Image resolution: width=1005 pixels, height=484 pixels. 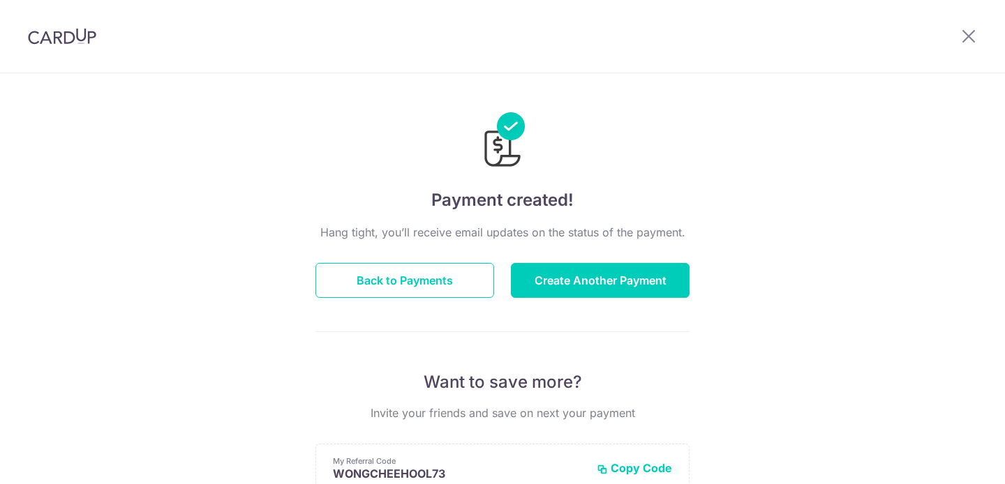 I want to click on img: Payments, so click(x=502, y=142).